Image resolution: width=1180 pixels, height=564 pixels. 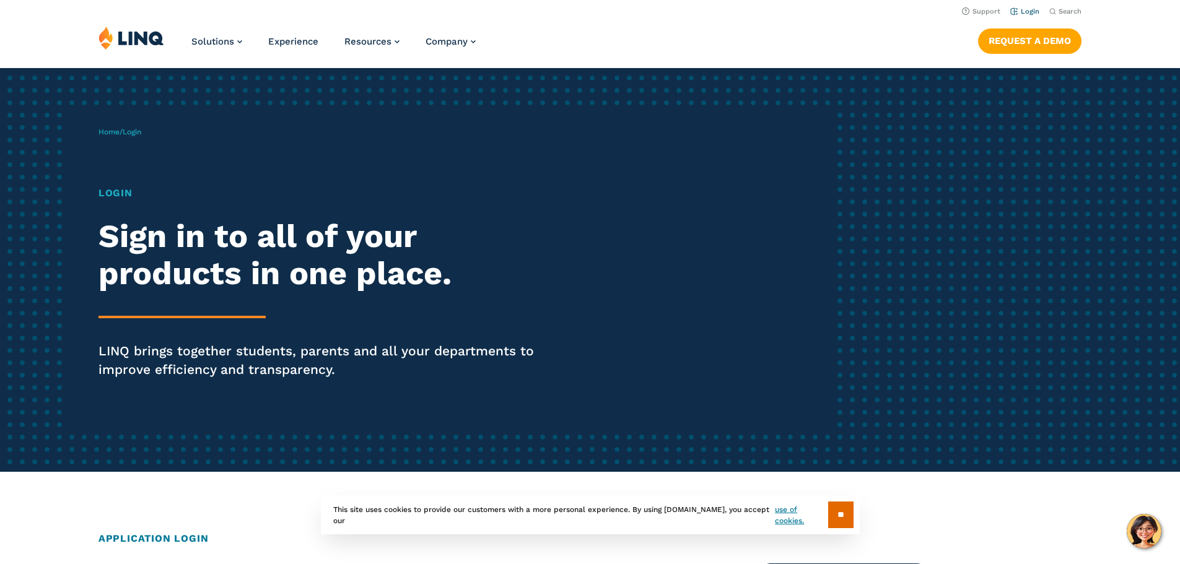 I want to click on span: Search, so click(x=1070, y=11).